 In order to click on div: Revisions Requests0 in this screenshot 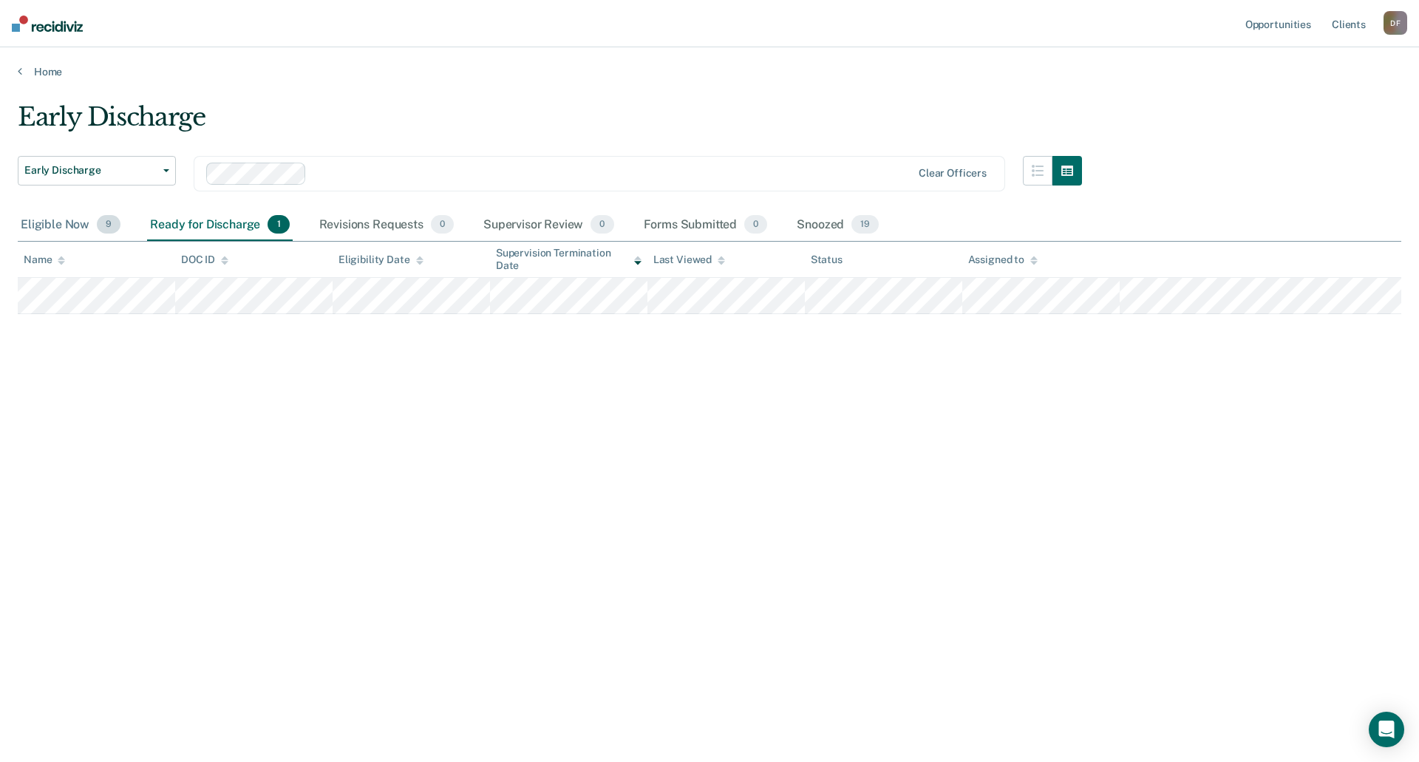, I will do `click(387, 225)`.